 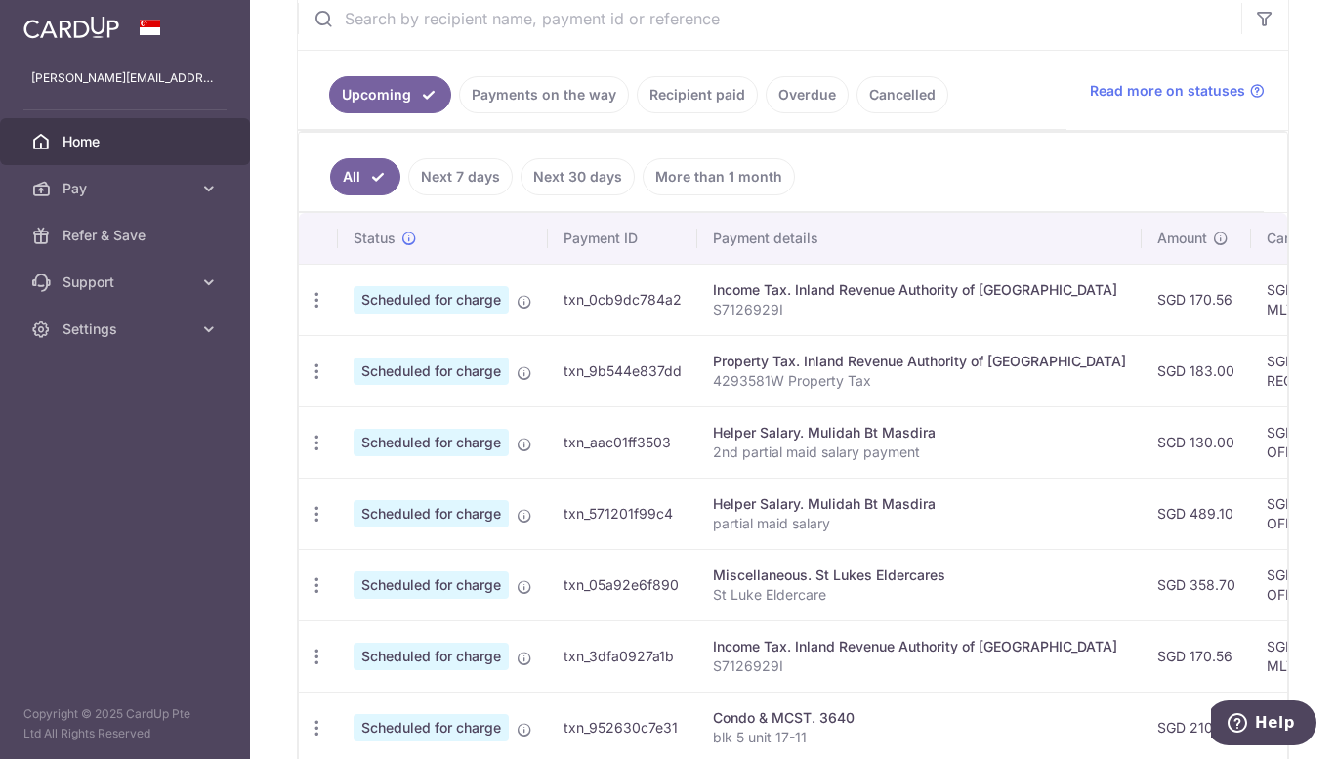 I want to click on td: txn_9b544e837dd, so click(x=622, y=370).